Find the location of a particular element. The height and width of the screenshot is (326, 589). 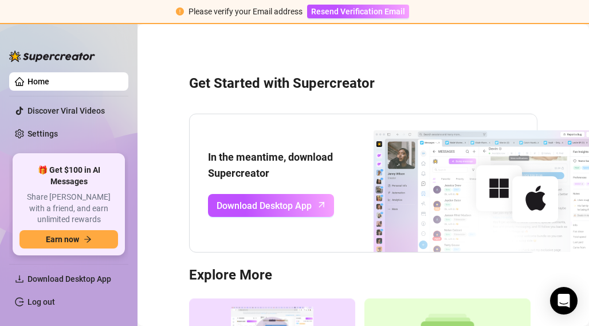

strong: In the meantime, download Supercreator is located at coordinates (271, 165).